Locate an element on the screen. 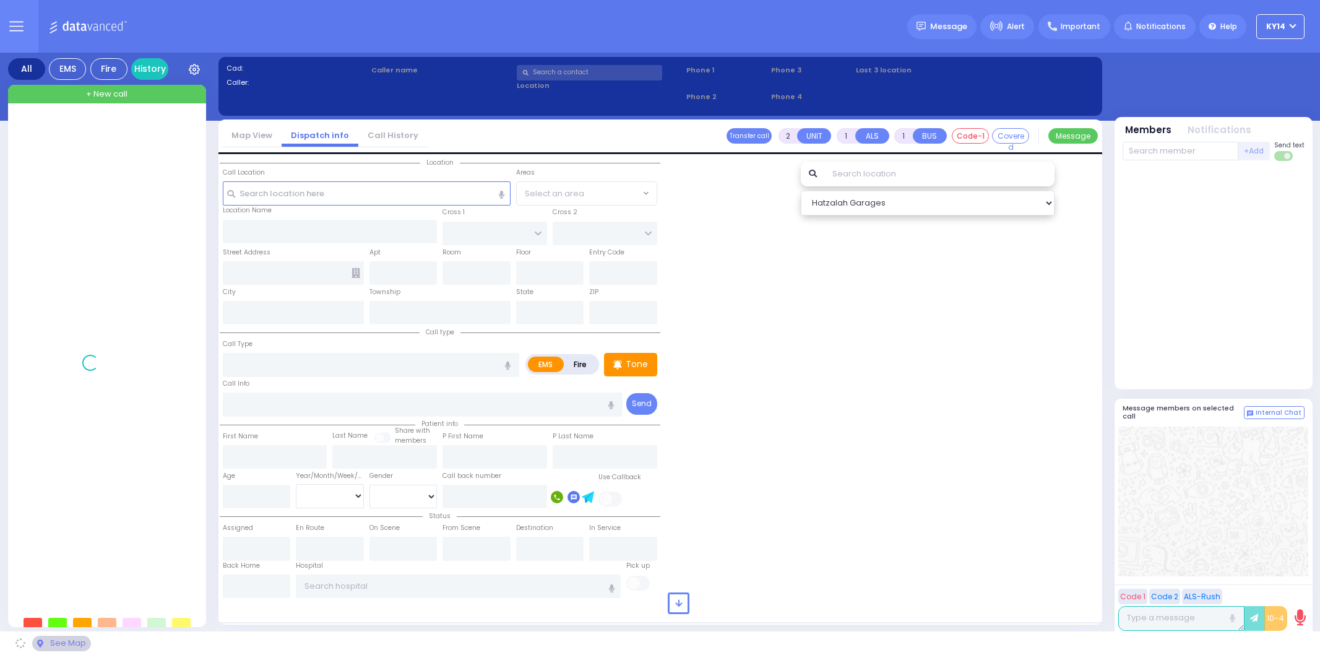 This screenshot has height=655, width=1320. label: P Last Name is located at coordinates (573, 436).